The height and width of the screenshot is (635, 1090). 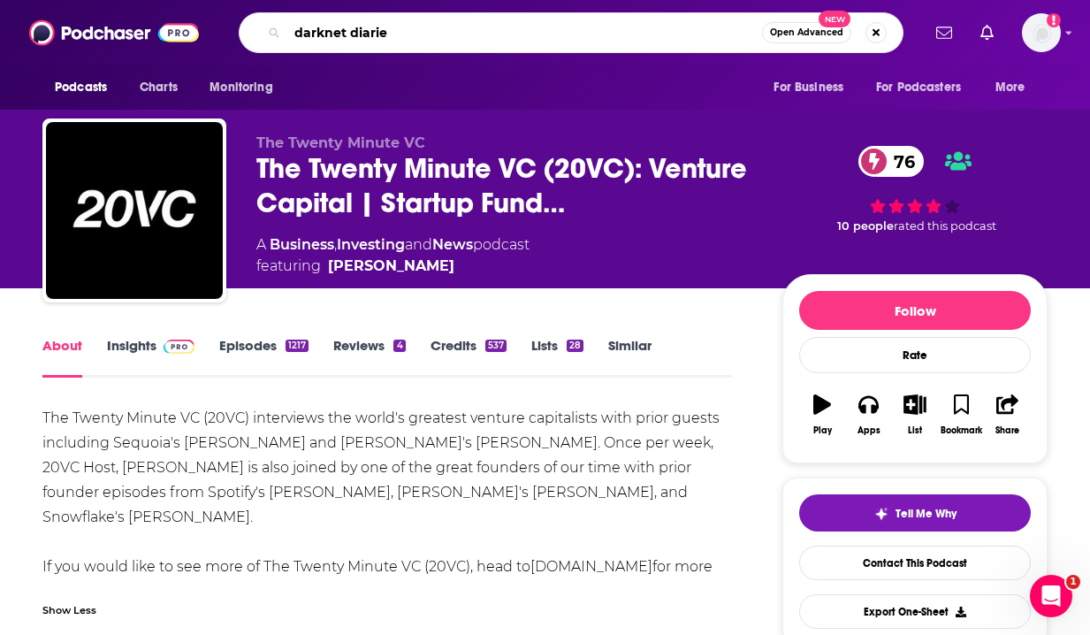 I want to click on span: For Podcasters, so click(x=918, y=87).